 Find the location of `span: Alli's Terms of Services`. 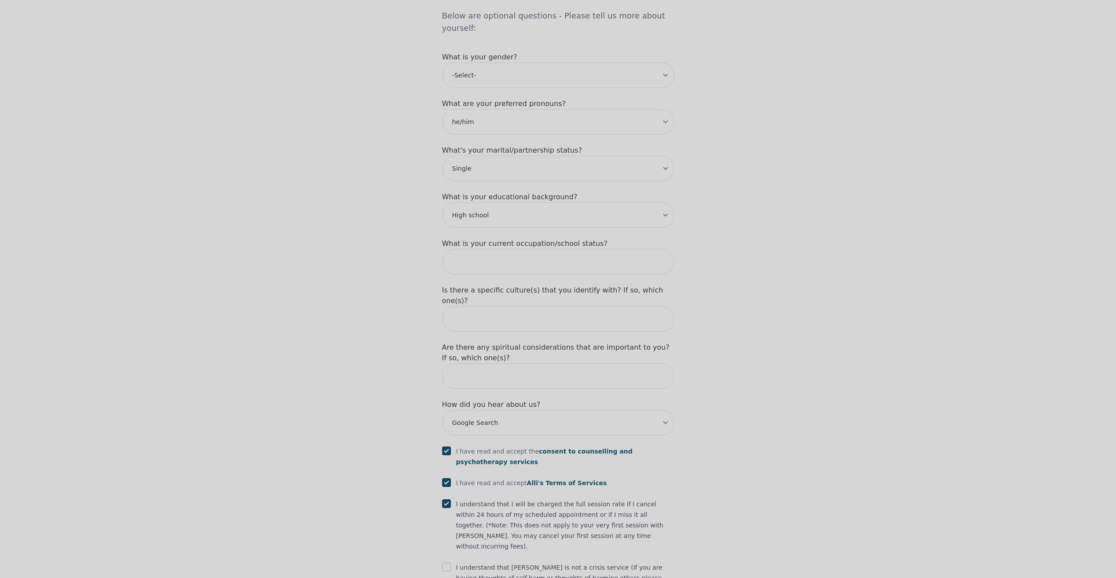

span: Alli's Terms of Services is located at coordinates (567, 483).